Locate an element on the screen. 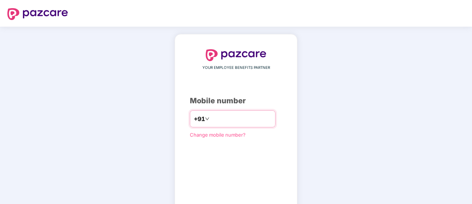 This screenshot has height=204, width=472. span: +91 is located at coordinates (199, 119).